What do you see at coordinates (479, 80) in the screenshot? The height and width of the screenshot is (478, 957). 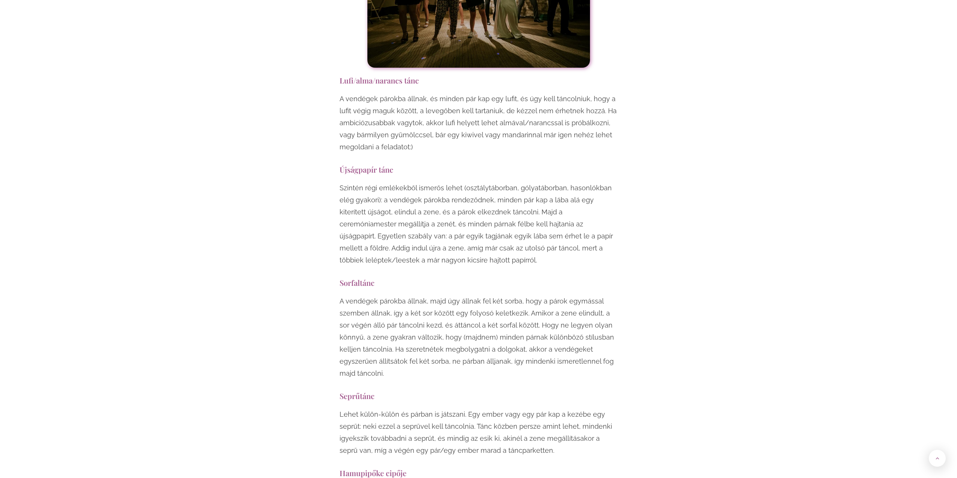 I see `h3: Lufi/alma/narancs tánc` at bounding box center [479, 80].